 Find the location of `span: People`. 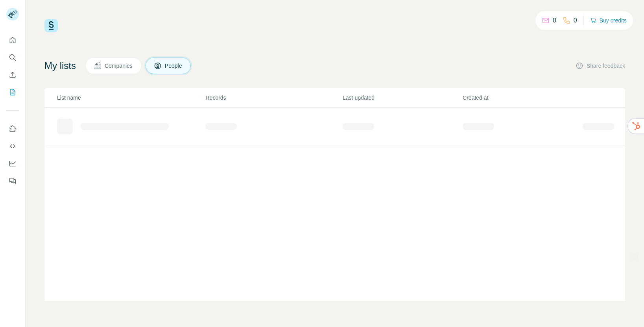

span: People is located at coordinates (174, 66).